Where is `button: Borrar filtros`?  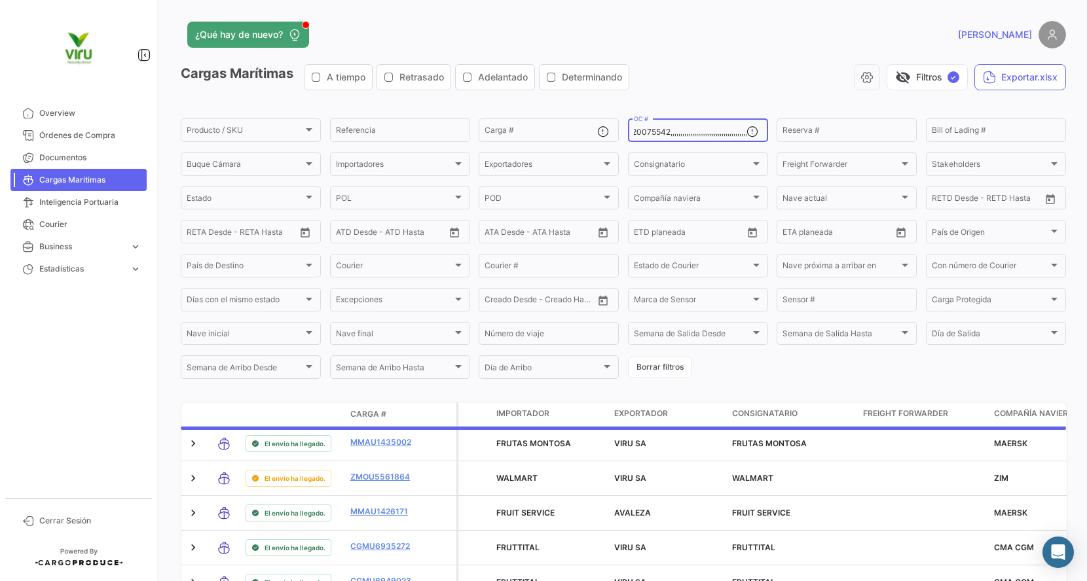 button: Borrar filtros is located at coordinates (660, 367).